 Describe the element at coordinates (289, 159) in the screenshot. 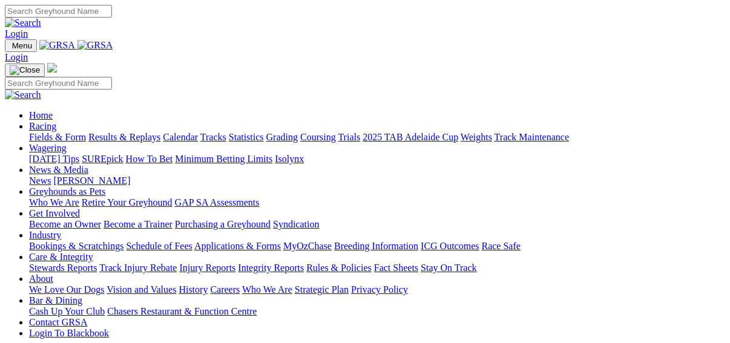

I see `a: Isolynx` at that location.